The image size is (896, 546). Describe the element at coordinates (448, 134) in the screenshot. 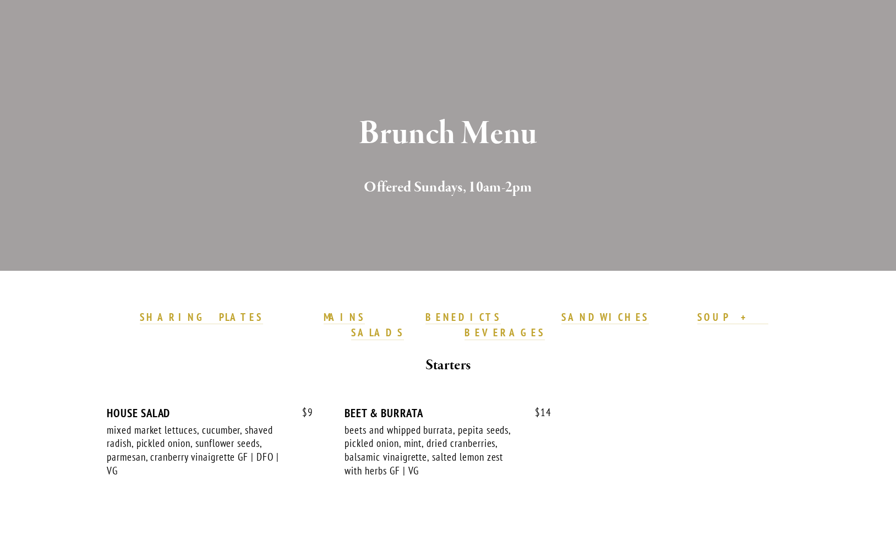

I see `h1: Brunch Menu` at that location.